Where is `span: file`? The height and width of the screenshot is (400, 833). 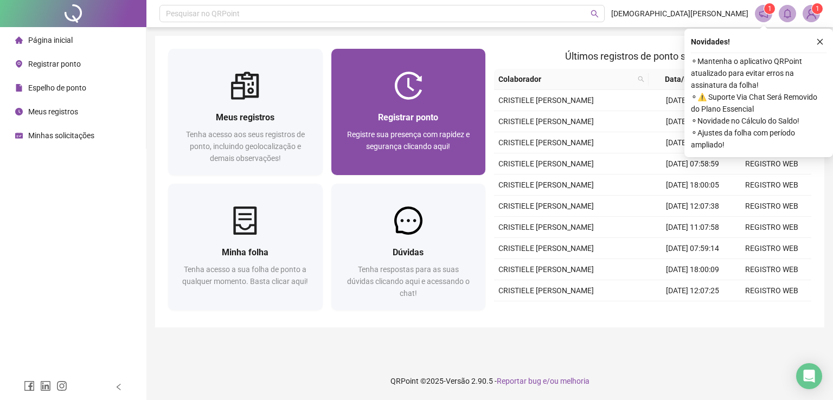
span: file is located at coordinates (19, 88).